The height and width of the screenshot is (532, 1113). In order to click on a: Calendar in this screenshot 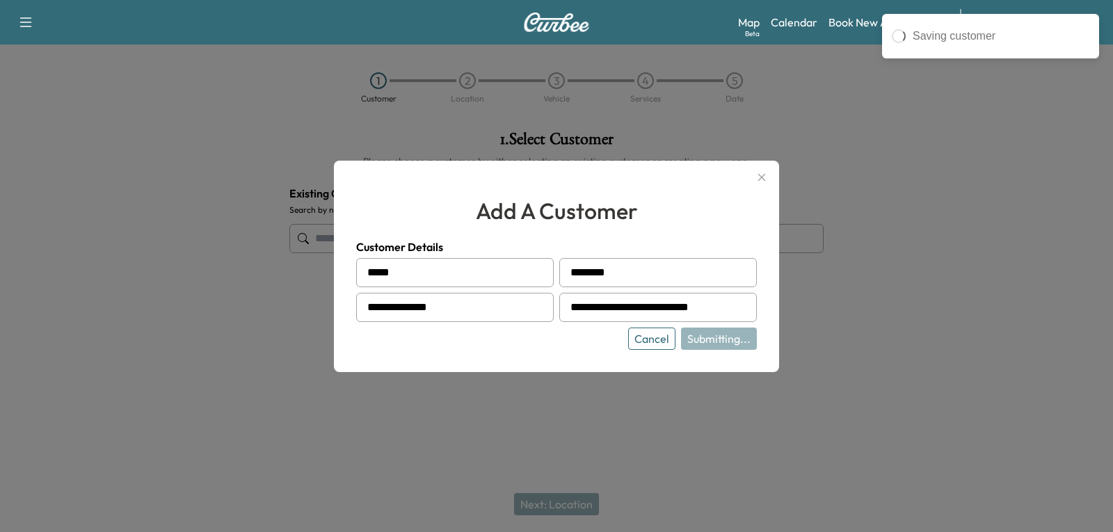, I will do `click(794, 22)`.